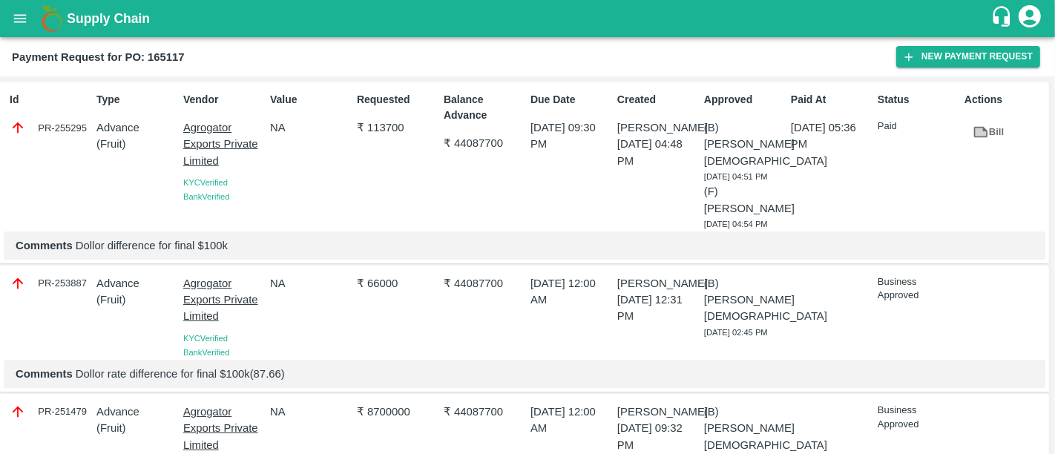 The image size is (1055, 454). Describe the element at coordinates (50, 412) in the screenshot. I see `div: PR-251479` at that location.